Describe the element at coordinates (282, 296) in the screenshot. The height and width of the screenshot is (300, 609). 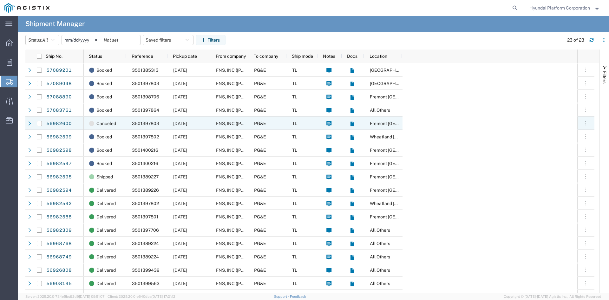
I see `a: Support` at that location.